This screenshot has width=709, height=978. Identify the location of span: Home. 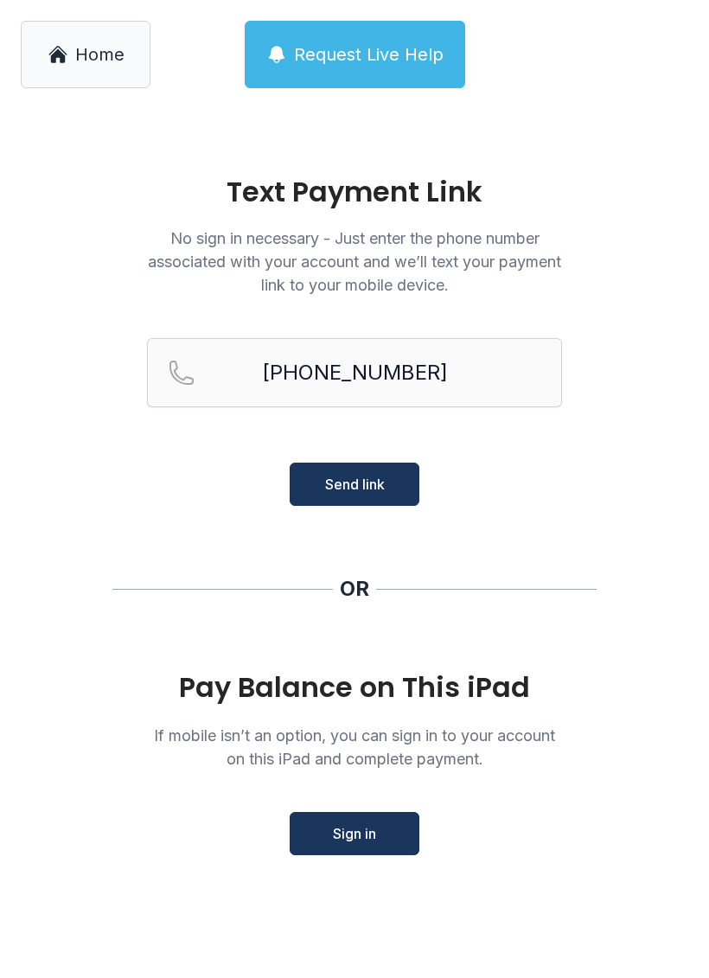
(99, 54).